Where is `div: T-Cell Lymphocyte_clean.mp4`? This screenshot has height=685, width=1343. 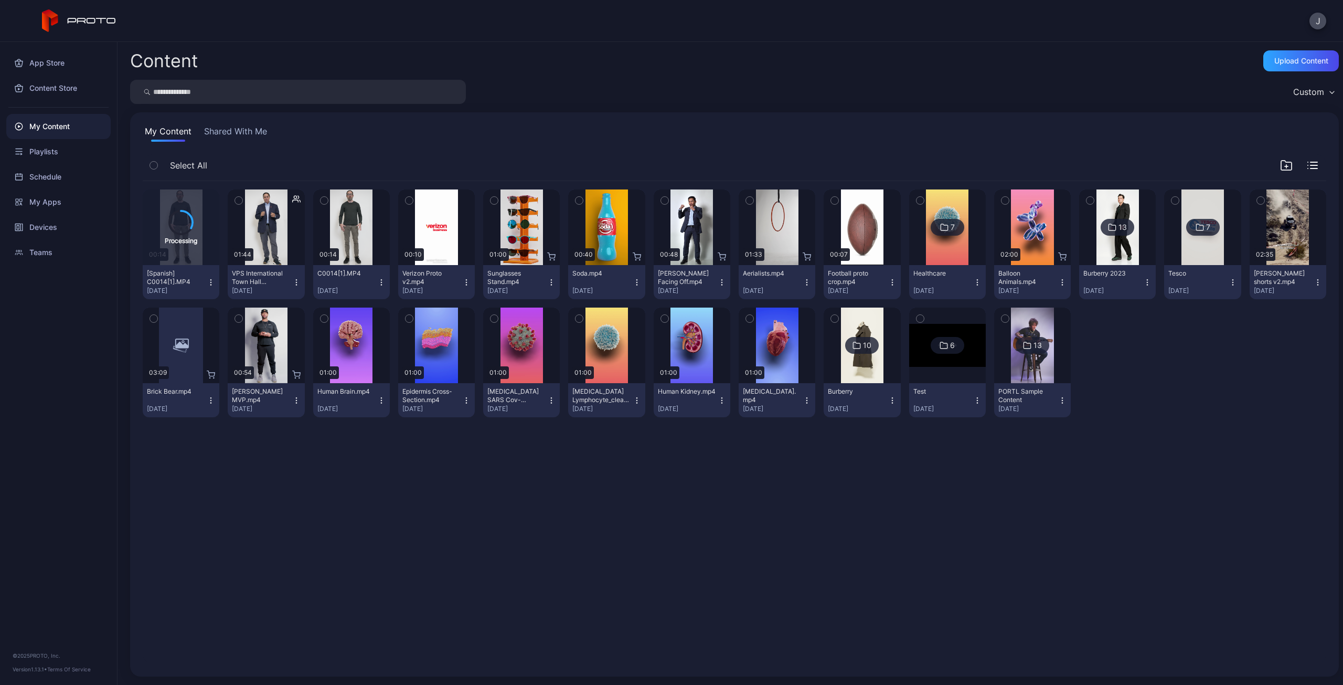 div: T-Cell Lymphocyte_clean.mp4 is located at coordinates (601, 396).